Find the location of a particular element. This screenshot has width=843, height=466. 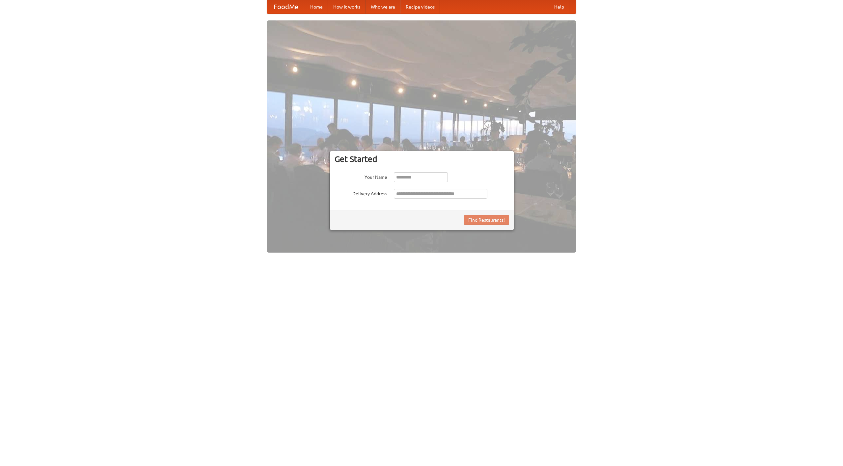

a: How it works is located at coordinates (347, 7).